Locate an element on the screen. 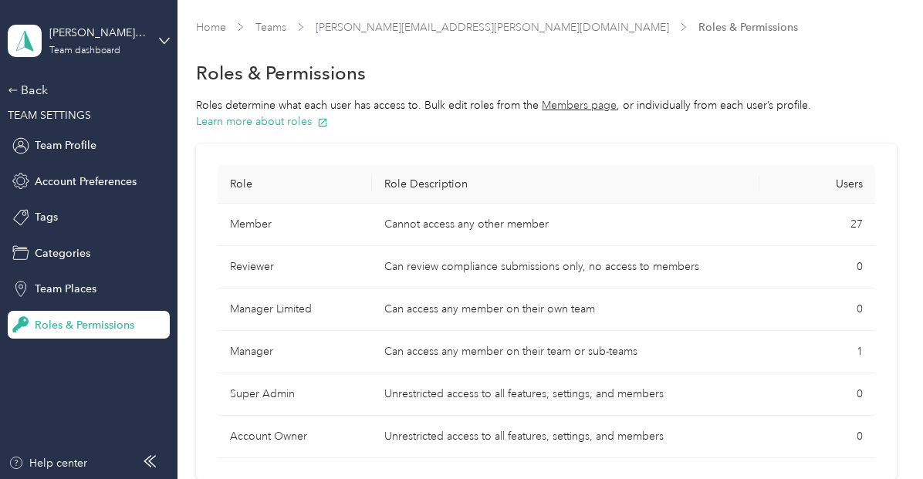  td: Account Owner is located at coordinates (295, 437).